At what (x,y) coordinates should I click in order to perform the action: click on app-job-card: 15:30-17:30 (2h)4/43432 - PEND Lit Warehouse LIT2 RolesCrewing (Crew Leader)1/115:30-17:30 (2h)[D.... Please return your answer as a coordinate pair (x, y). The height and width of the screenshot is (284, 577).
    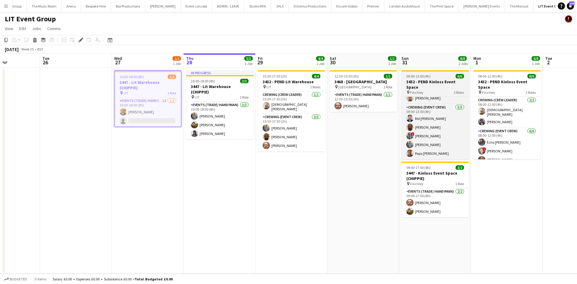
    Looking at the image, I should click on (291, 111).